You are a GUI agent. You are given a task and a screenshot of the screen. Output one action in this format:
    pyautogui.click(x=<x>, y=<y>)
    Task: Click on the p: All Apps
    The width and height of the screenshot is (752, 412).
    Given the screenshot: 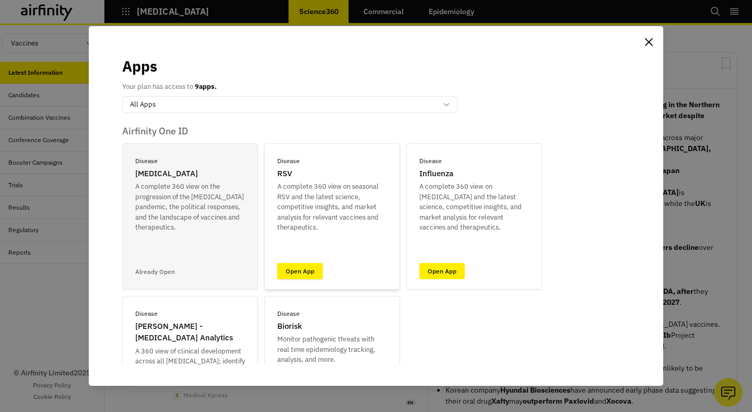 What is the action you would take?
    pyautogui.click(x=143, y=104)
    